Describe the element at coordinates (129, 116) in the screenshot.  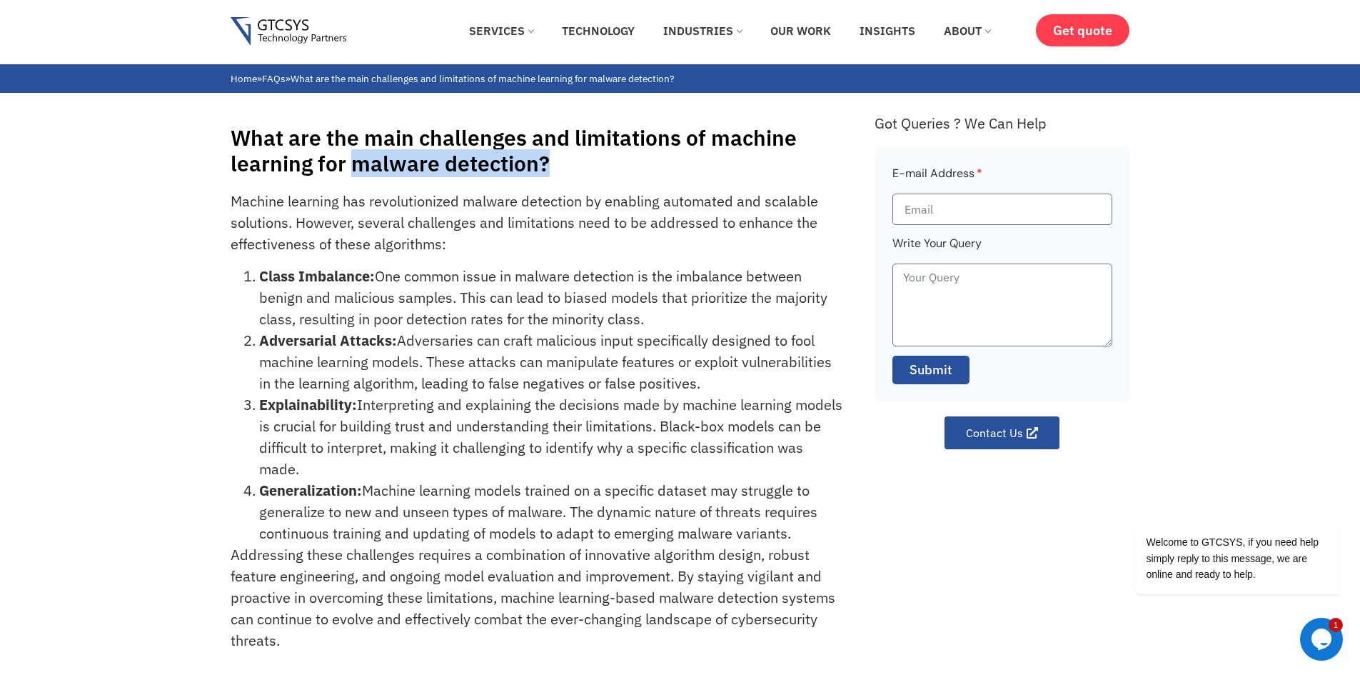
I see `div: Welcome to GTCSYS, if you need help simply reply to this message, we are online and ready to help.` at that location.